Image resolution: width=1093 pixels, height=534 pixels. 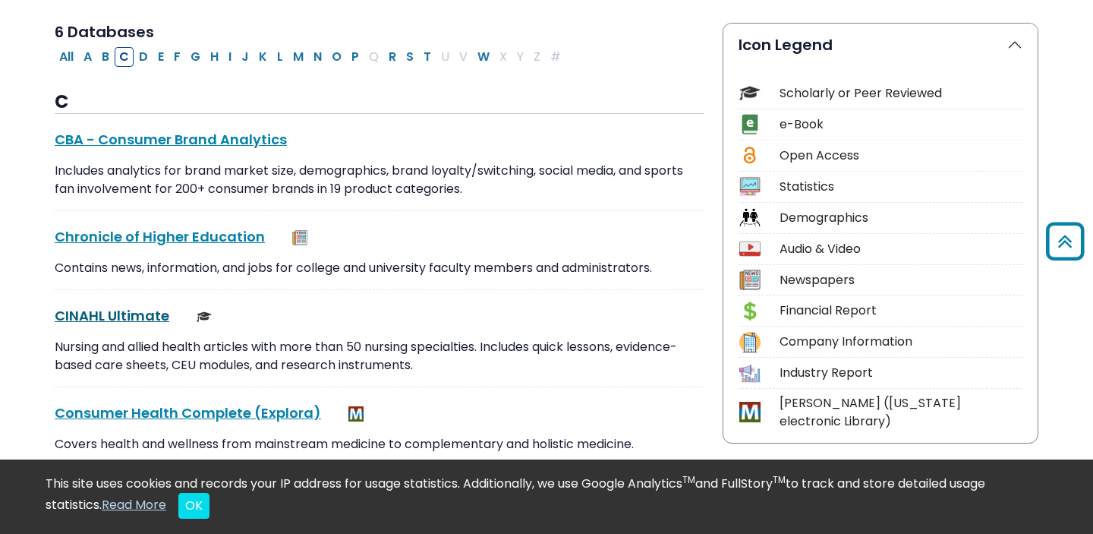 What do you see at coordinates (901, 280) in the screenshot?
I see `div: Newspapers` at bounding box center [901, 280].